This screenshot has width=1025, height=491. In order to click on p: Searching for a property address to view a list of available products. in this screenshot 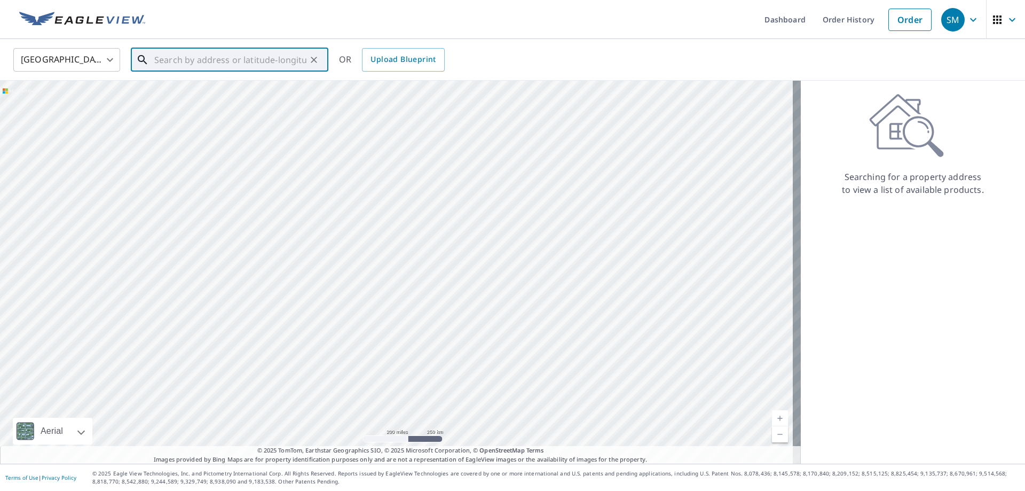, I will do `click(913, 183)`.